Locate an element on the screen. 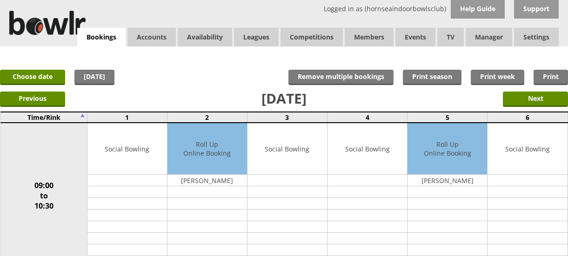 The height and width of the screenshot is (256, 568). span: Members is located at coordinates (369, 37).